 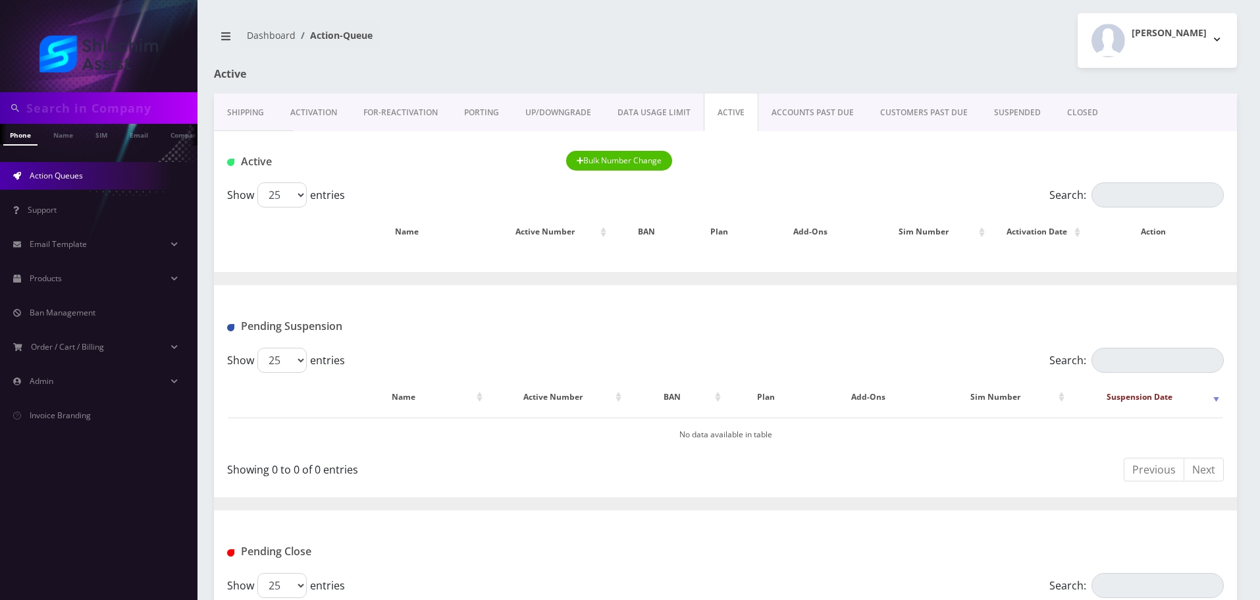 I want to click on img: Pending Suspension, so click(x=230, y=327).